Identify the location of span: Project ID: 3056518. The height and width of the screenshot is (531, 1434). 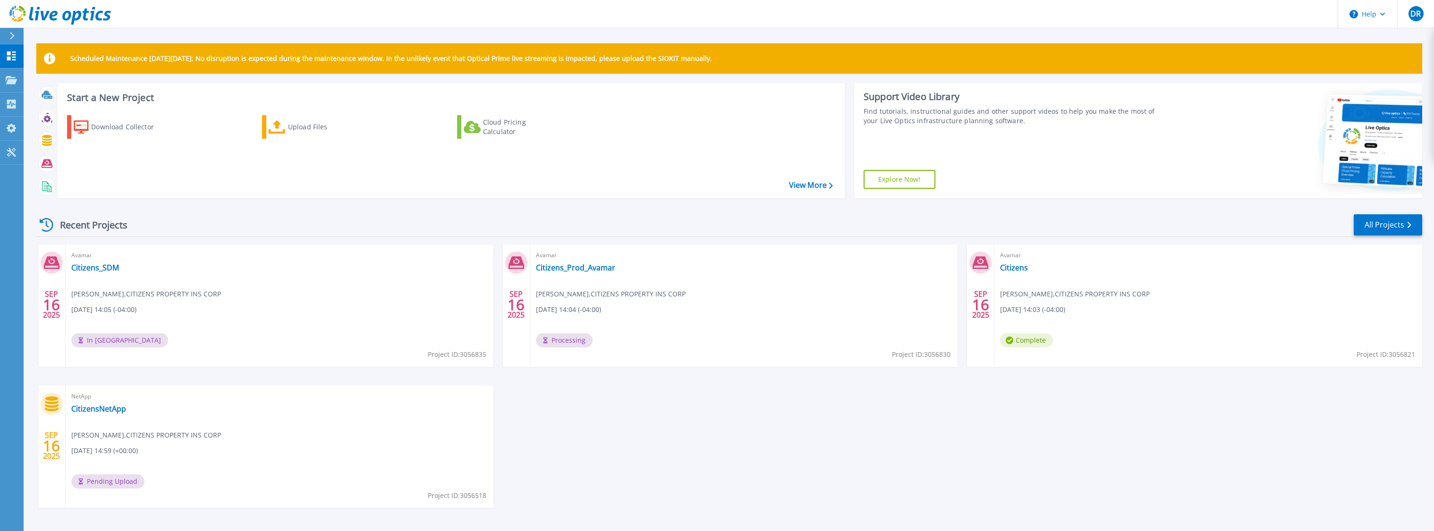
(457, 496).